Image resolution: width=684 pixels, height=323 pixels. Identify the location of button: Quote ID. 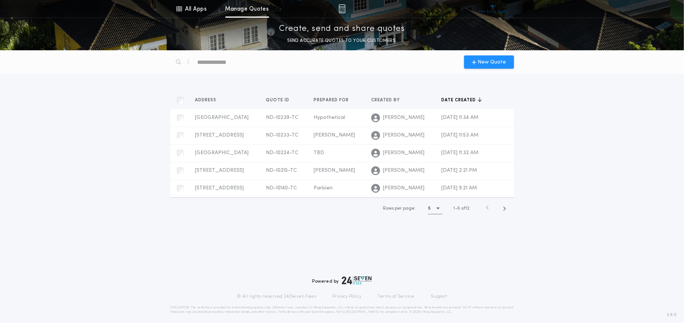
(280, 100).